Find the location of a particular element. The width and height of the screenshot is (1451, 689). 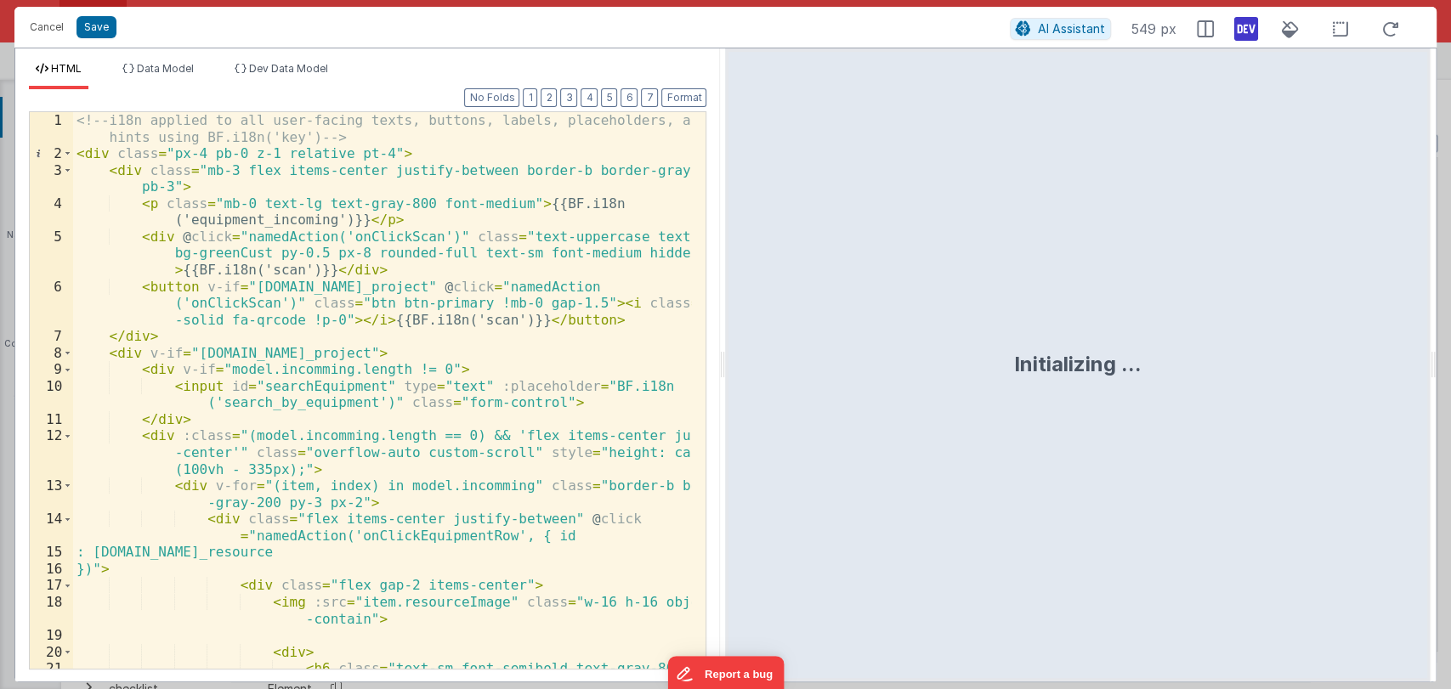

button: 1 is located at coordinates (529, 98).